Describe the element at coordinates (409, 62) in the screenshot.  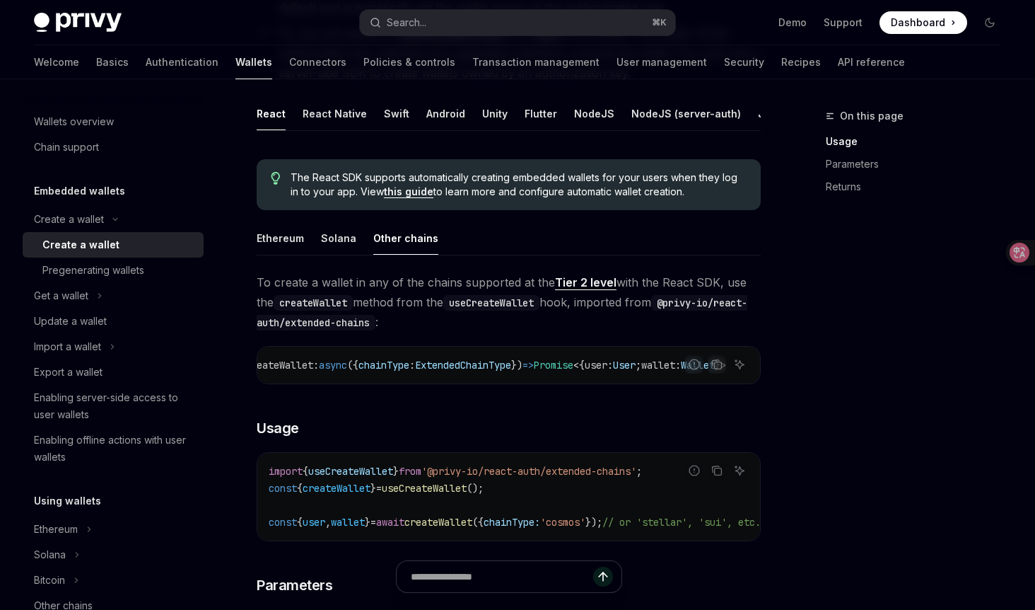
I see `a: Policies & controls` at that location.